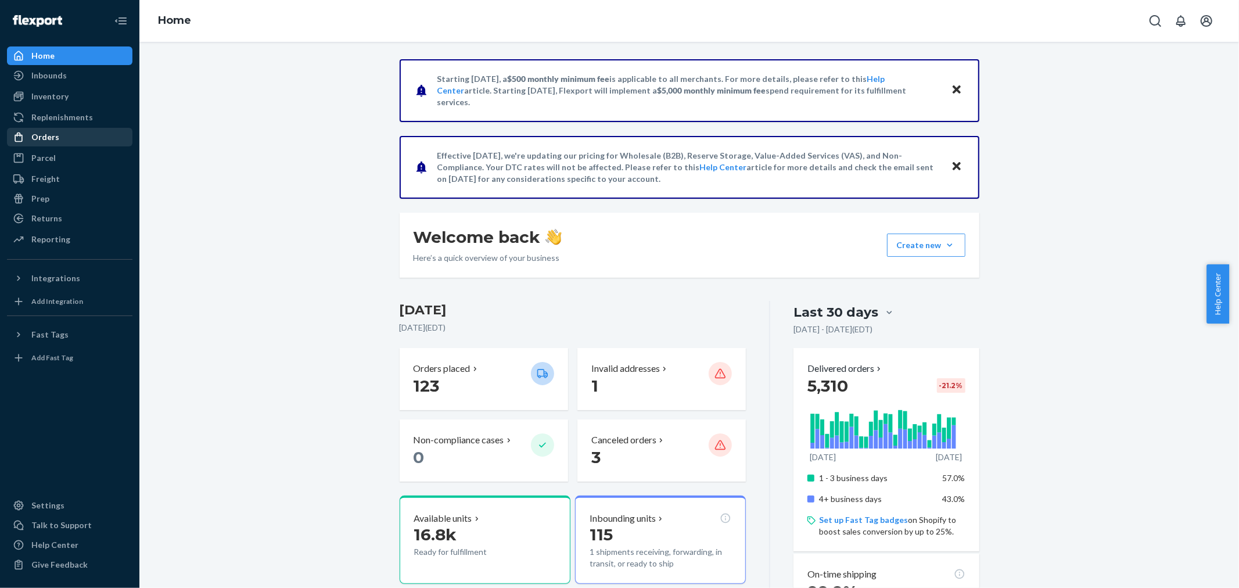  Describe the element at coordinates (62, 525) in the screenshot. I see `div: Talk to Support` at that location.